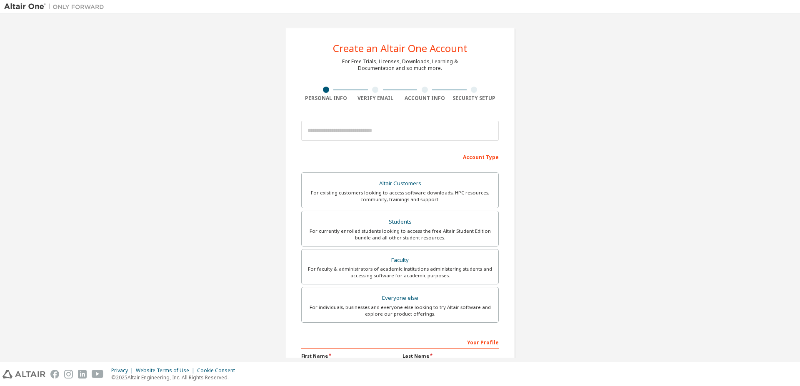  What do you see at coordinates (400, 234) in the screenshot?
I see `div: For currently enrolled students looking to access the free Altair Student Edition bundle and all ...` at bounding box center [400, 234].